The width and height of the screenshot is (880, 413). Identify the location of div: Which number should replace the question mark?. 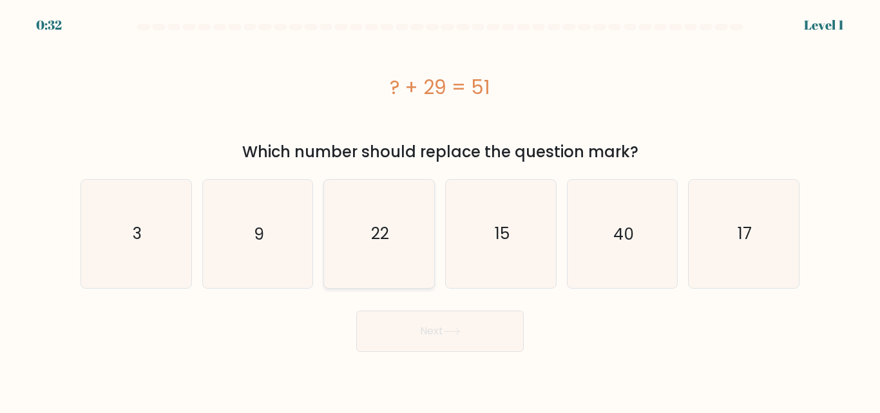
(440, 152).